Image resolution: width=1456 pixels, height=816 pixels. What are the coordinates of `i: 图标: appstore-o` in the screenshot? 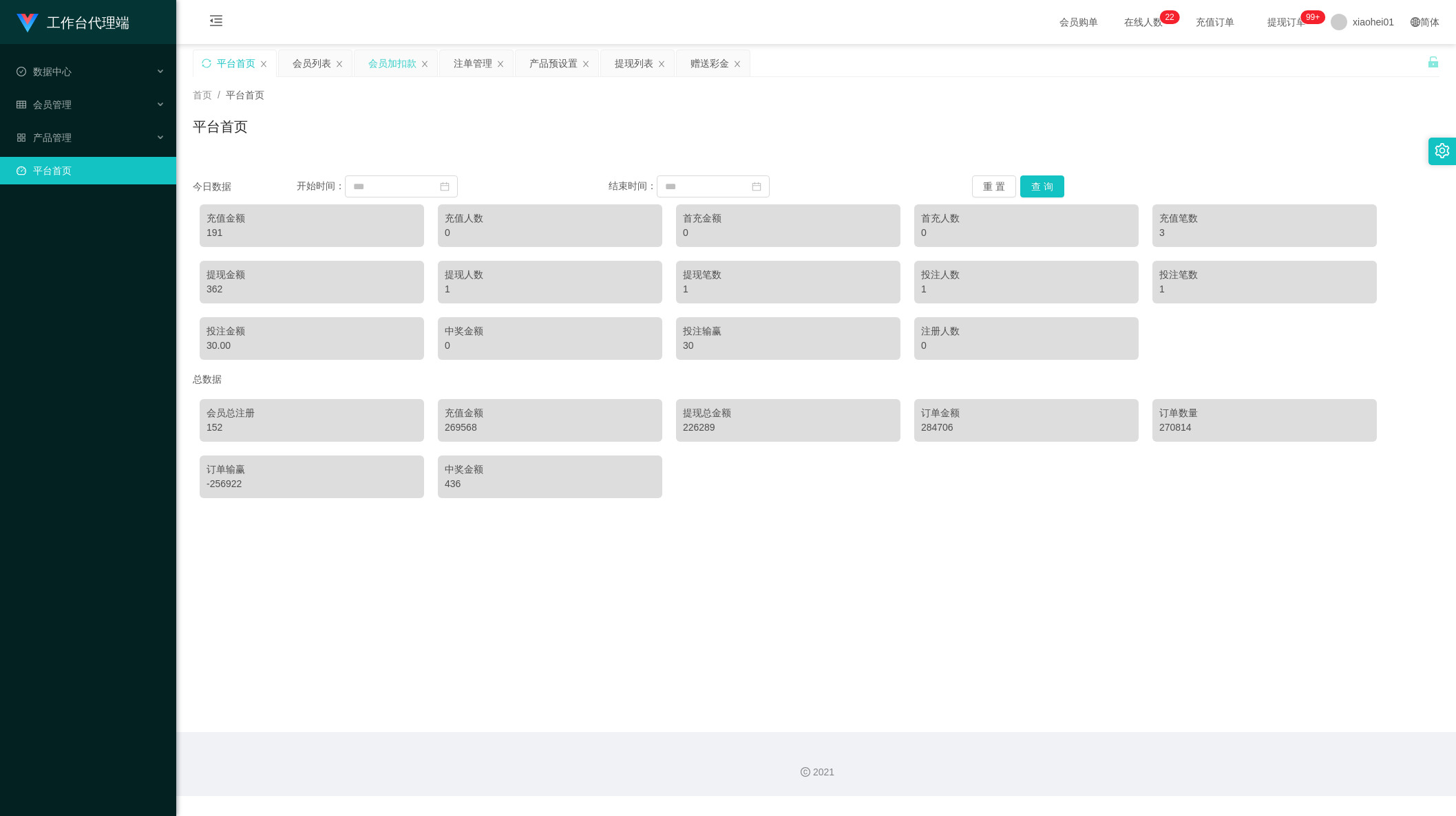 It's located at (22, 138).